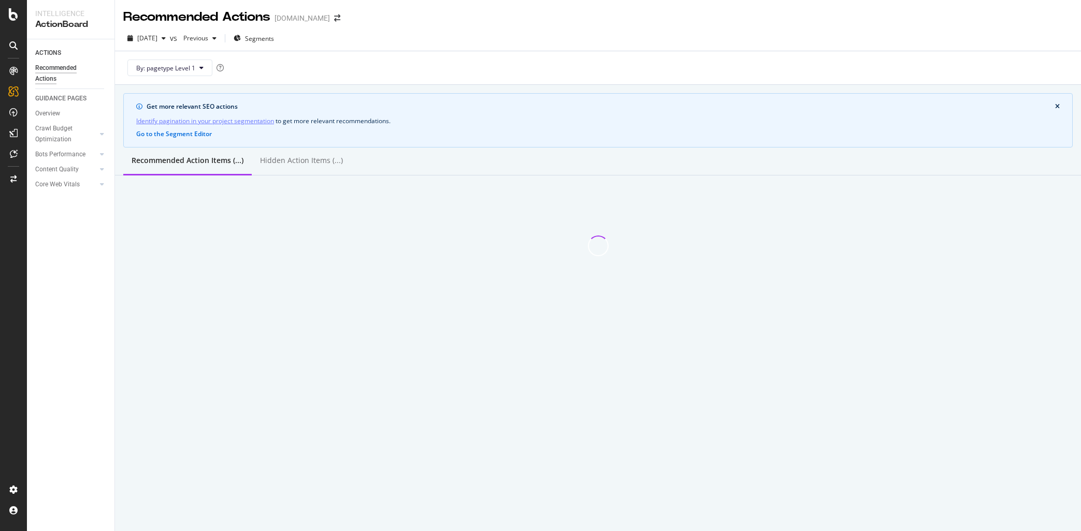  Describe the element at coordinates (48, 53) in the screenshot. I see `div: ACTIONS` at that location.